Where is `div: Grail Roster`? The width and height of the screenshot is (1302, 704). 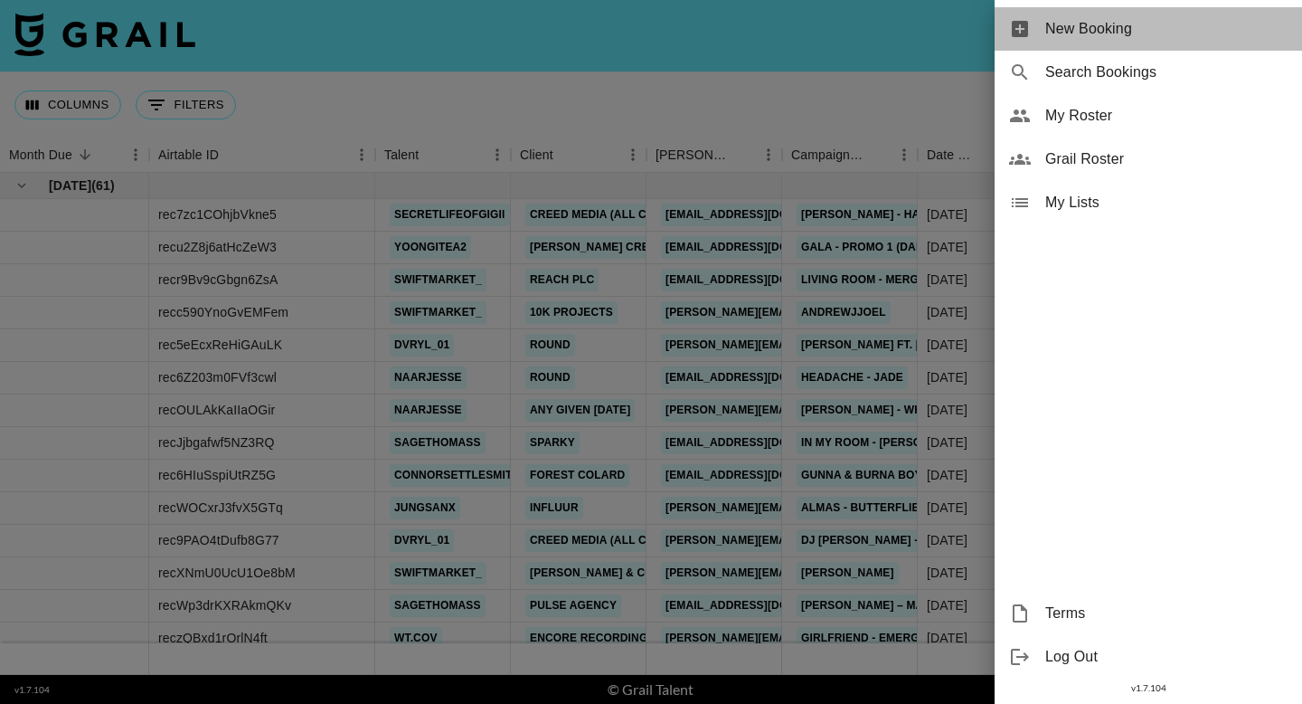 div: Grail Roster is located at coordinates (1149, 159).